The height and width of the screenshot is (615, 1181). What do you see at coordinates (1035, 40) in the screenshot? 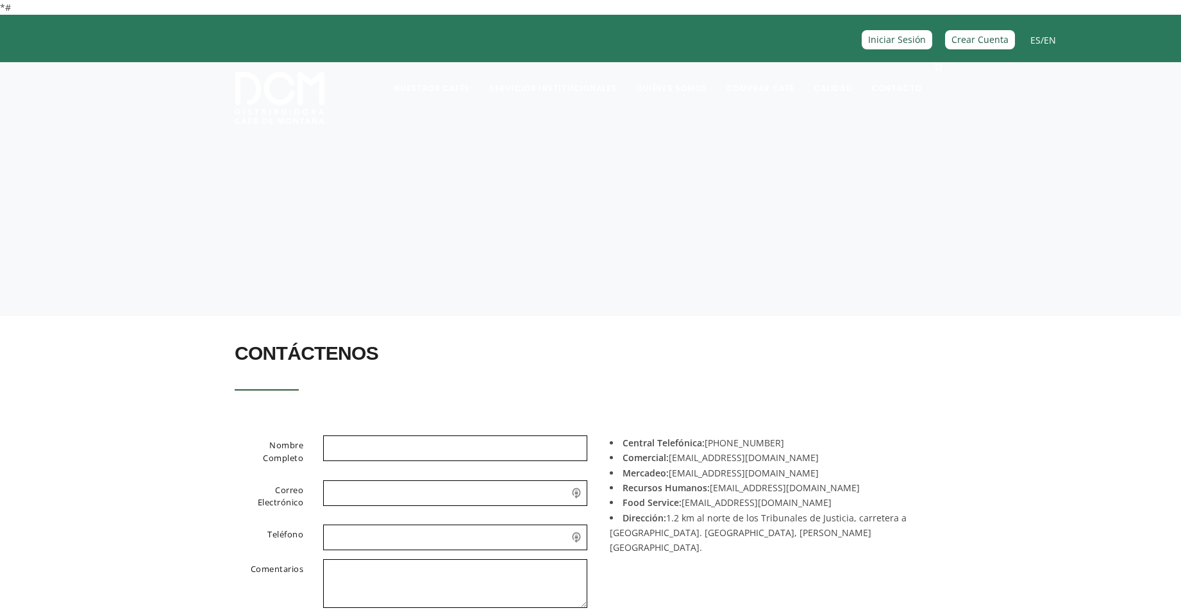
I see `a: ES` at bounding box center [1035, 40].